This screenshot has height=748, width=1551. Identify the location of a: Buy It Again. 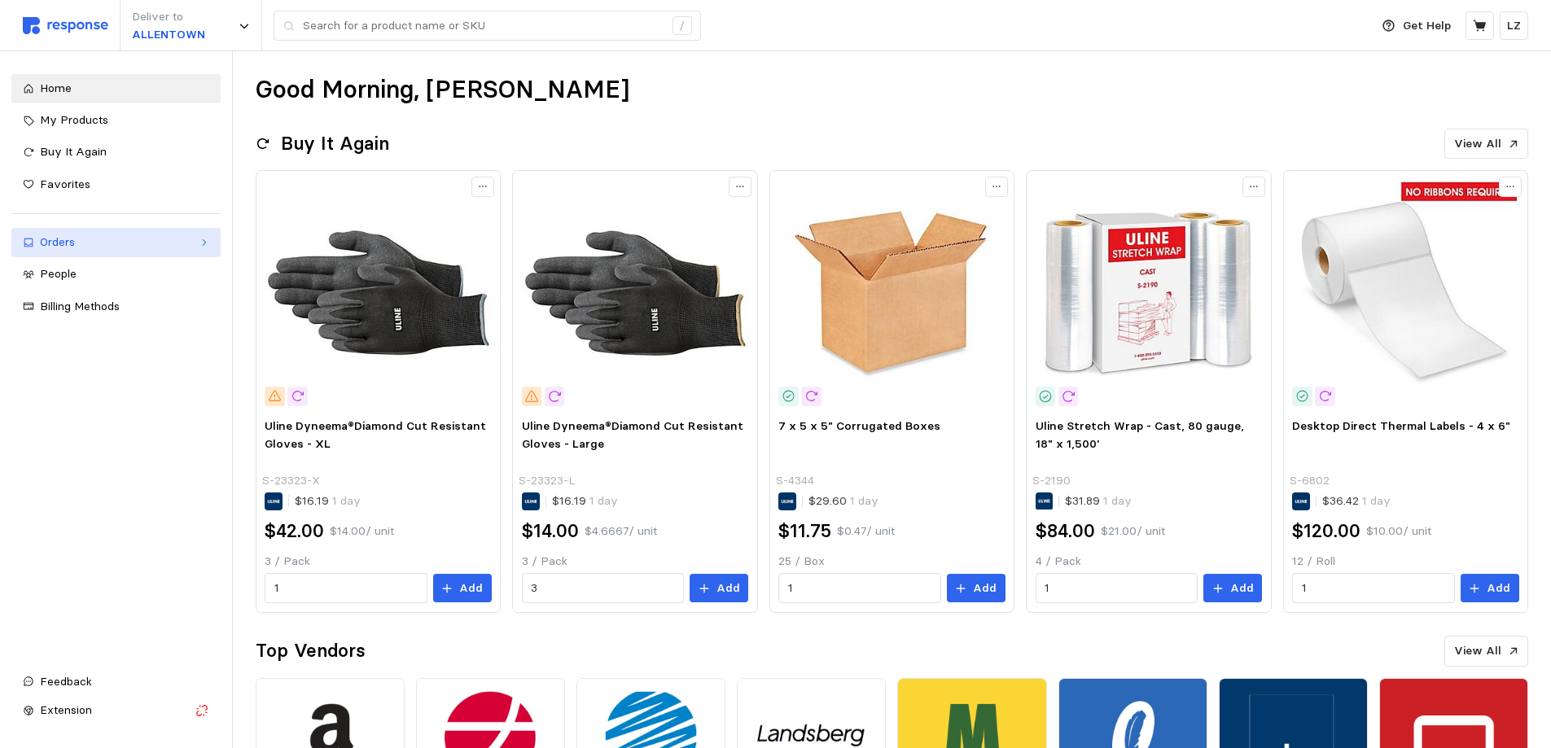
(116, 152).